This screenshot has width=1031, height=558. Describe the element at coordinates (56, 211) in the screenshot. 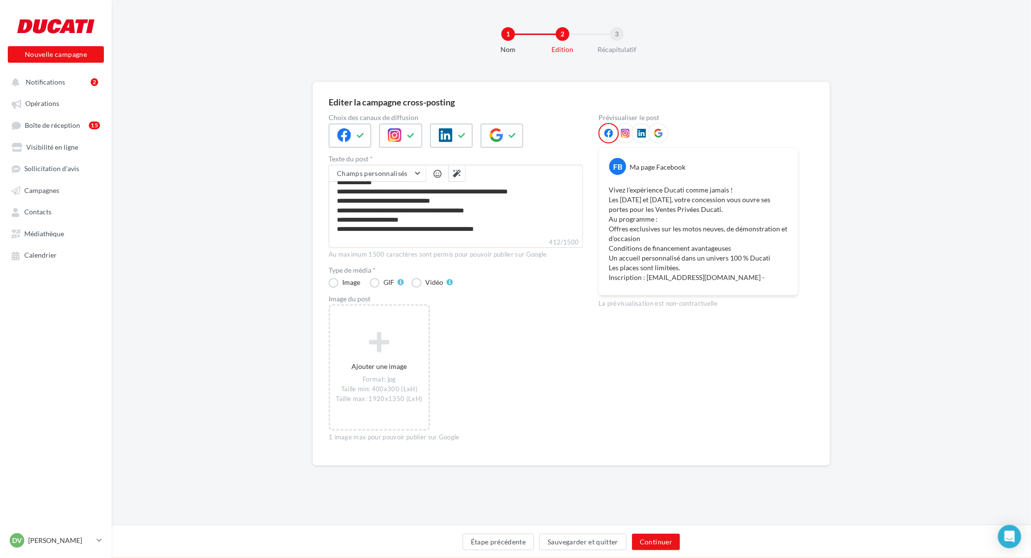

I see `a: Contacts` at that location.